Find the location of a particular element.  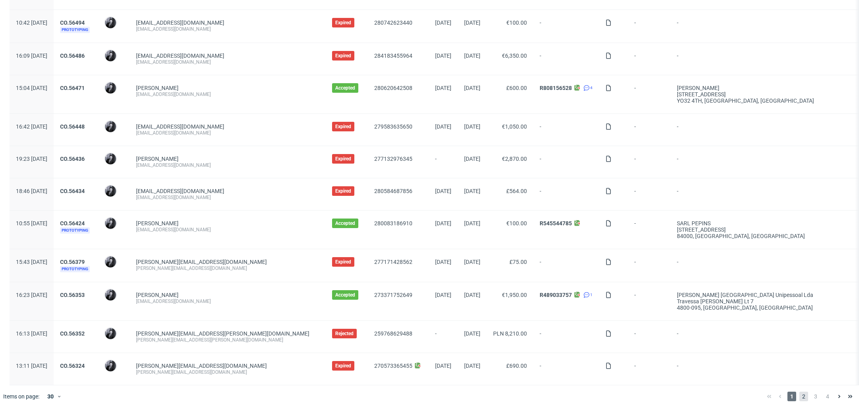

a: R808156528 is located at coordinates (555, 88).